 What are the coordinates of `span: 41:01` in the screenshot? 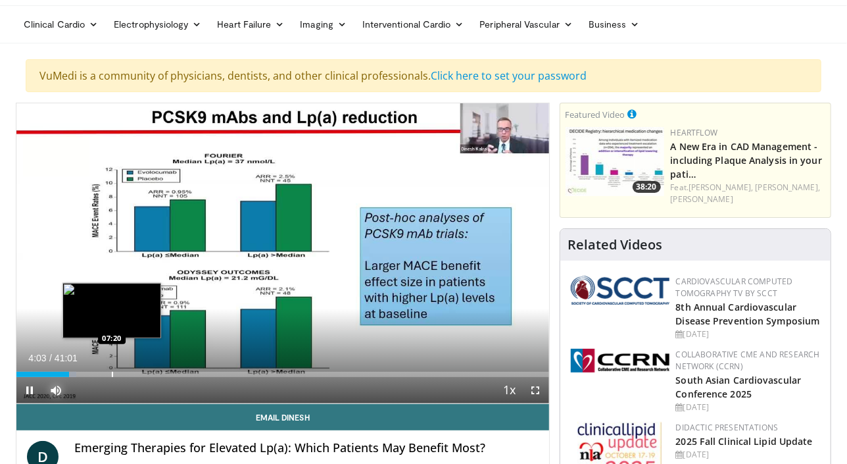 It's located at (66, 358).